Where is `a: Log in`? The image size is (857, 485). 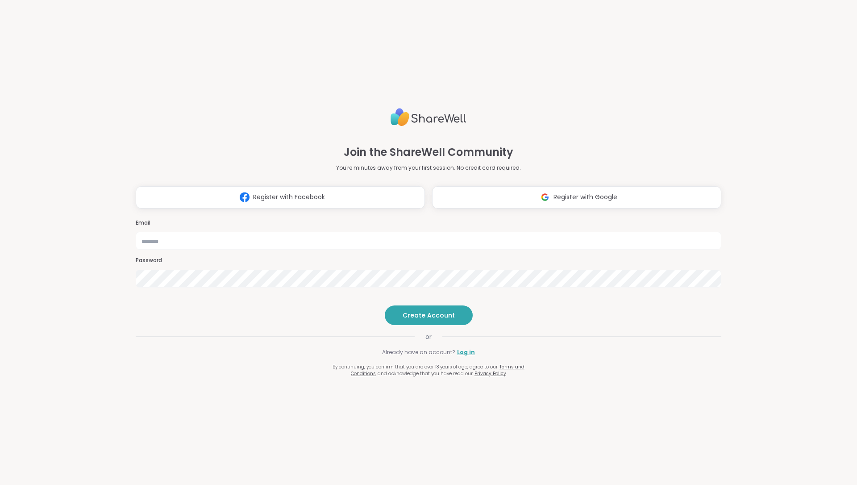
a: Log in is located at coordinates (466, 352).